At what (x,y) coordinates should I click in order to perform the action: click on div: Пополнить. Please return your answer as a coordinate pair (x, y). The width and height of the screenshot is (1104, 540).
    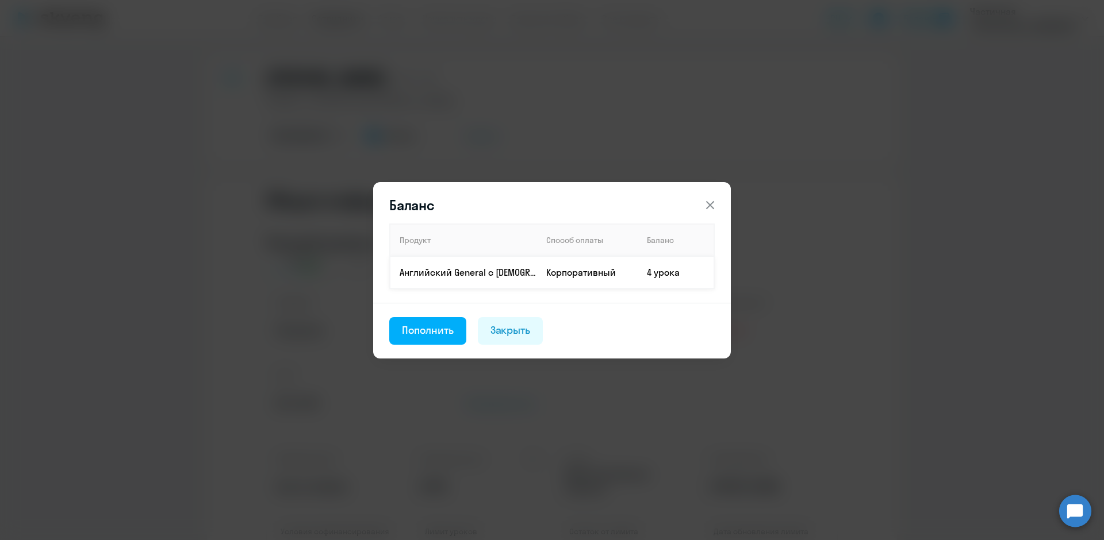
    Looking at the image, I should click on (428, 331).